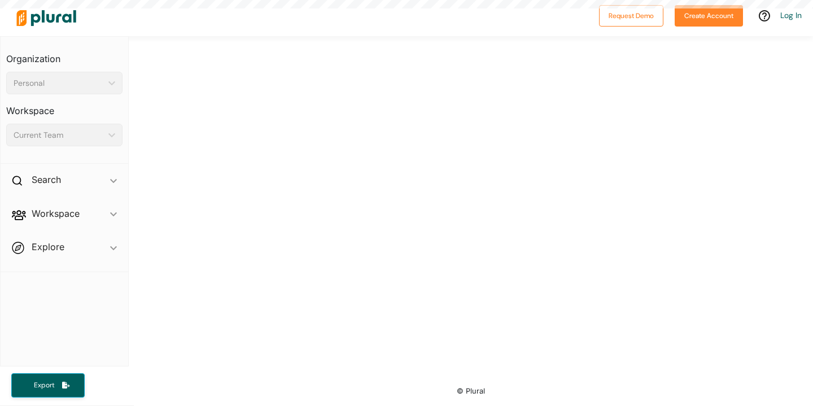 The width and height of the screenshot is (813, 406). Describe the element at coordinates (59, 83) in the screenshot. I see `div: Personal` at that location.